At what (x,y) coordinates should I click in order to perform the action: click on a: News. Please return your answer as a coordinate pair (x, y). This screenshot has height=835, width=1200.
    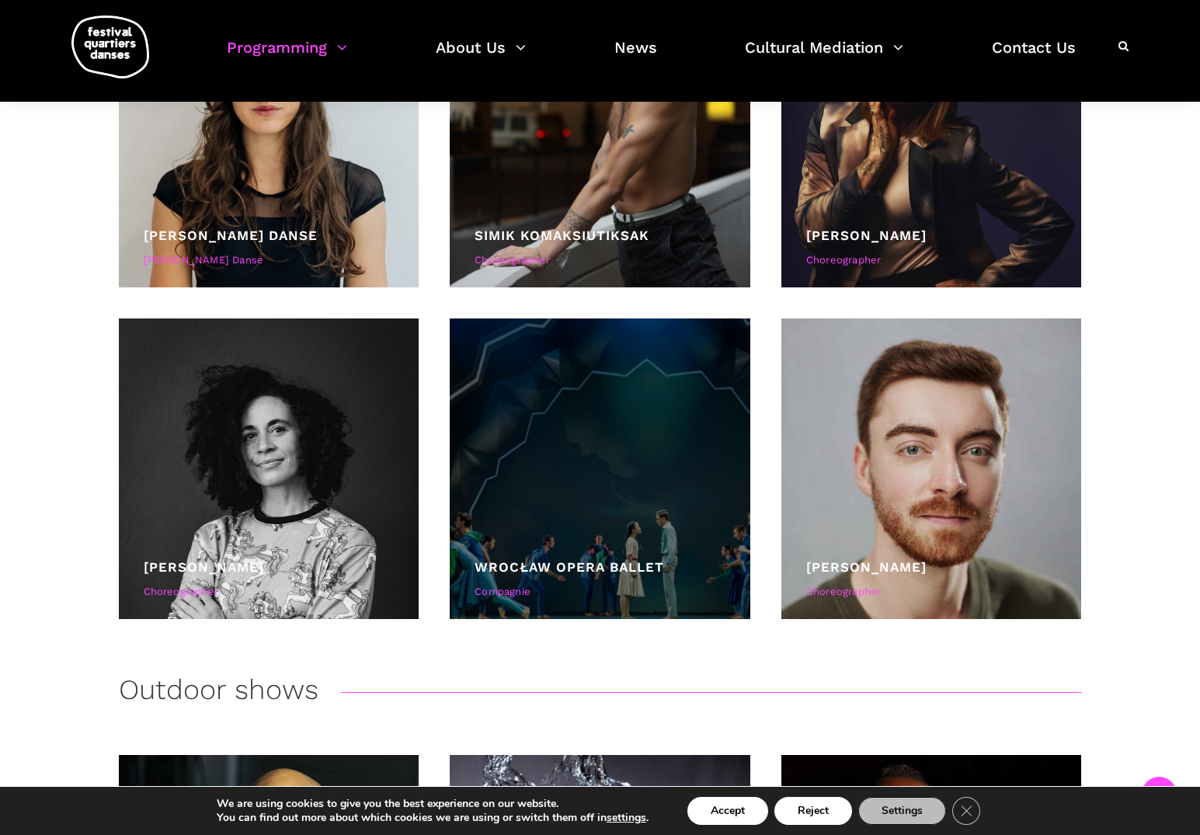
    Looking at the image, I should click on (635, 57).